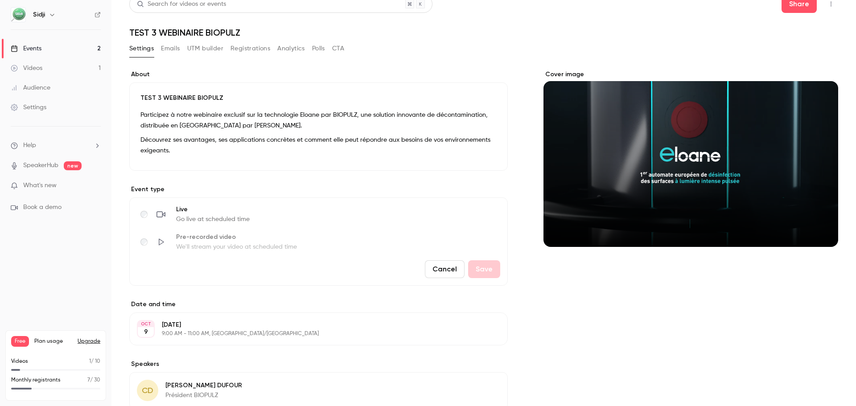 This screenshot has height=406, width=856. Describe the element at coordinates (318, 49) in the screenshot. I see `button: Polls` at that location.